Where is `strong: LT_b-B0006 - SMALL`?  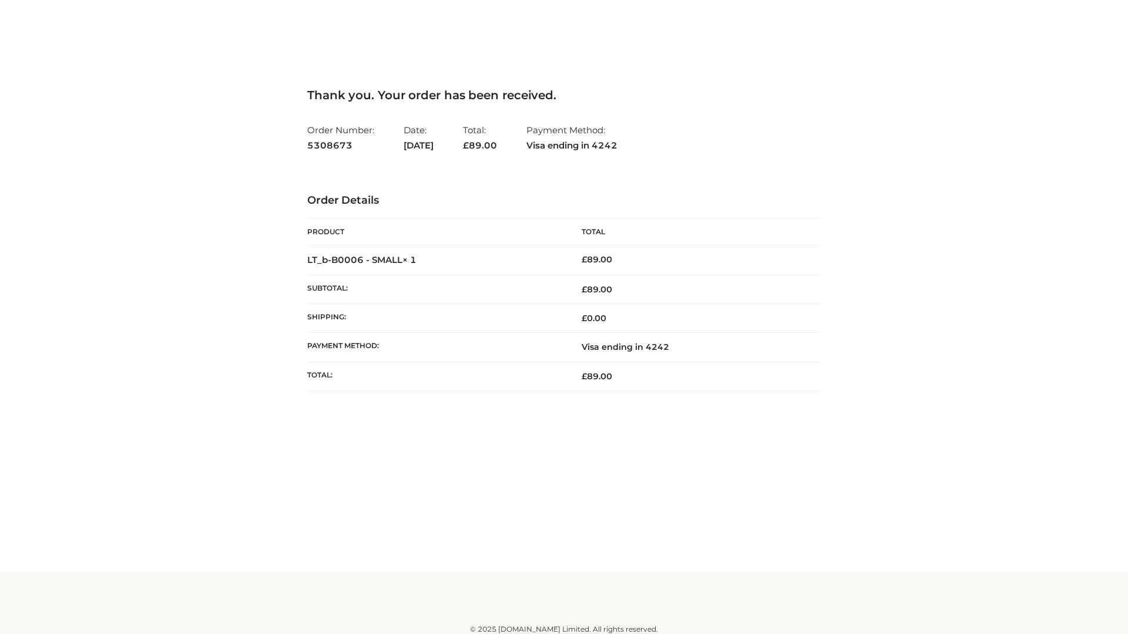 strong: LT_b-B0006 - SMALL is located at coordinates (362, 260).